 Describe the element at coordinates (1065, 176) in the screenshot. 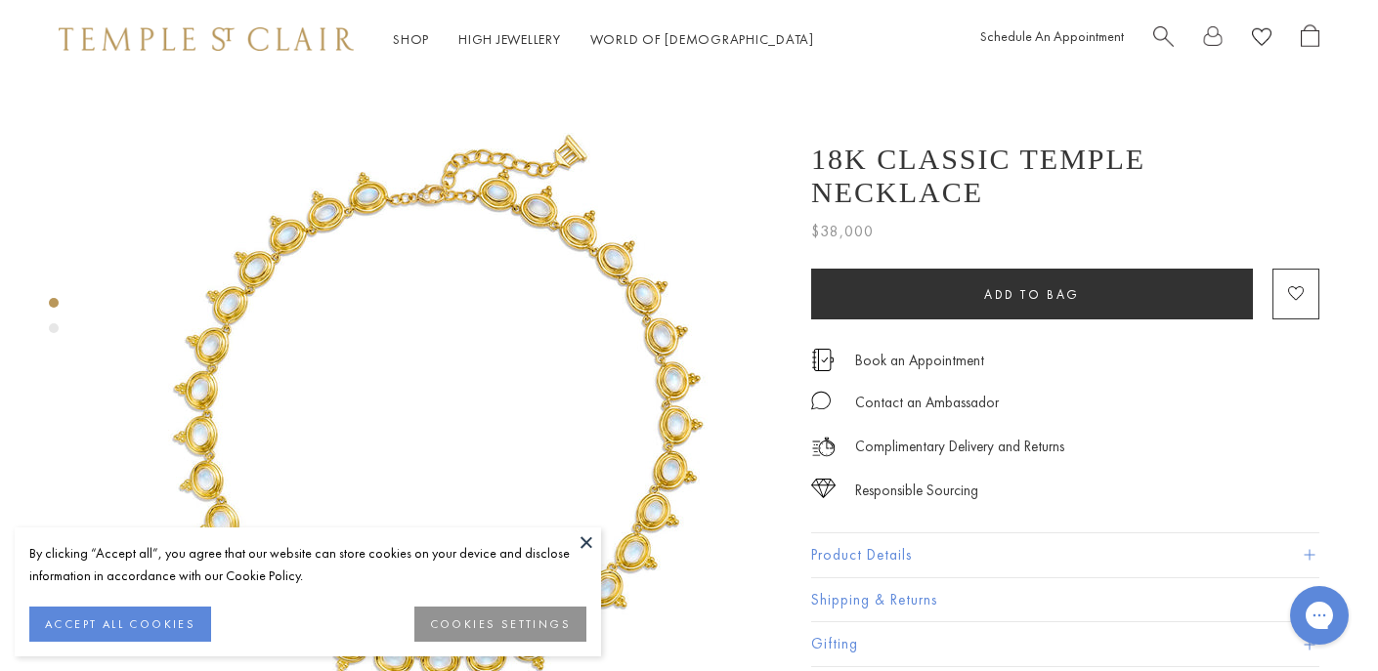

I see `h1: 18K Classic Temple Necklace` at that location.